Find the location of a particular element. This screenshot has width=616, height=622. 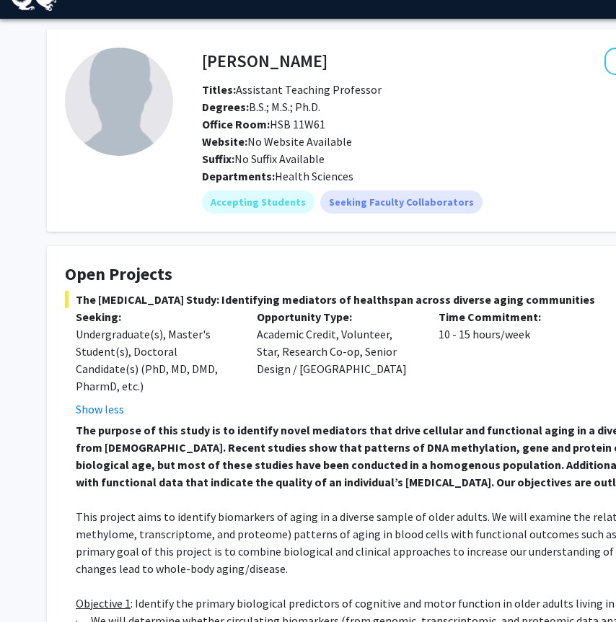

b: Office Room: is located at coordinates (236, 124).